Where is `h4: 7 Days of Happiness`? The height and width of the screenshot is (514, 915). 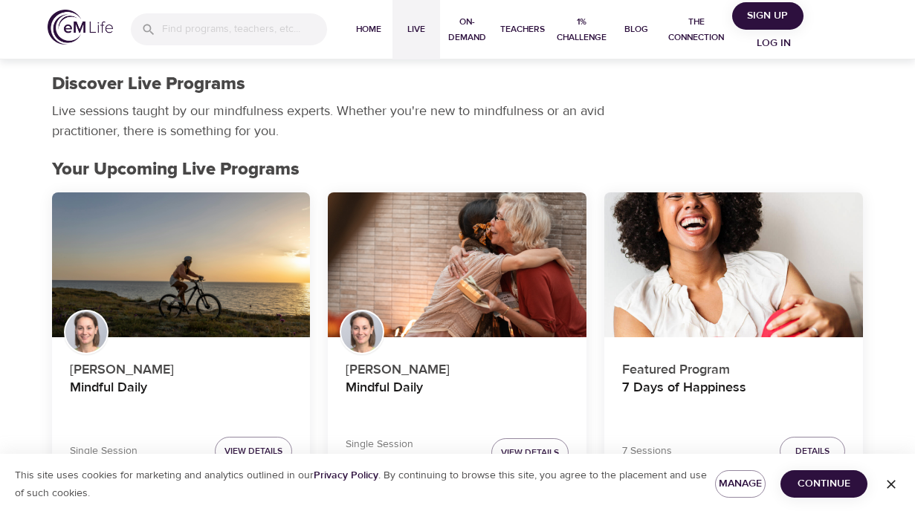
h4: 7 Days of Happiness is located at coordinates (734, 398).